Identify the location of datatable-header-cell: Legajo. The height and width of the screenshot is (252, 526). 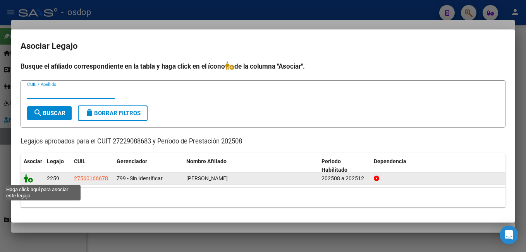
(57, 166).